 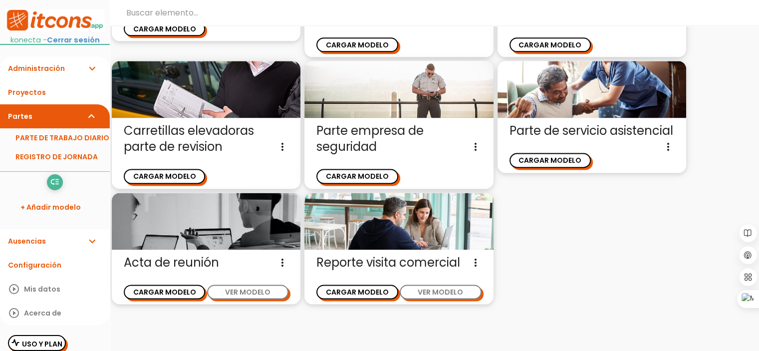 What do you see at coordinates (399, 139) in the screenshot?
I see `span: Parte empresa de seguridad` at bounding box center [399, 139].